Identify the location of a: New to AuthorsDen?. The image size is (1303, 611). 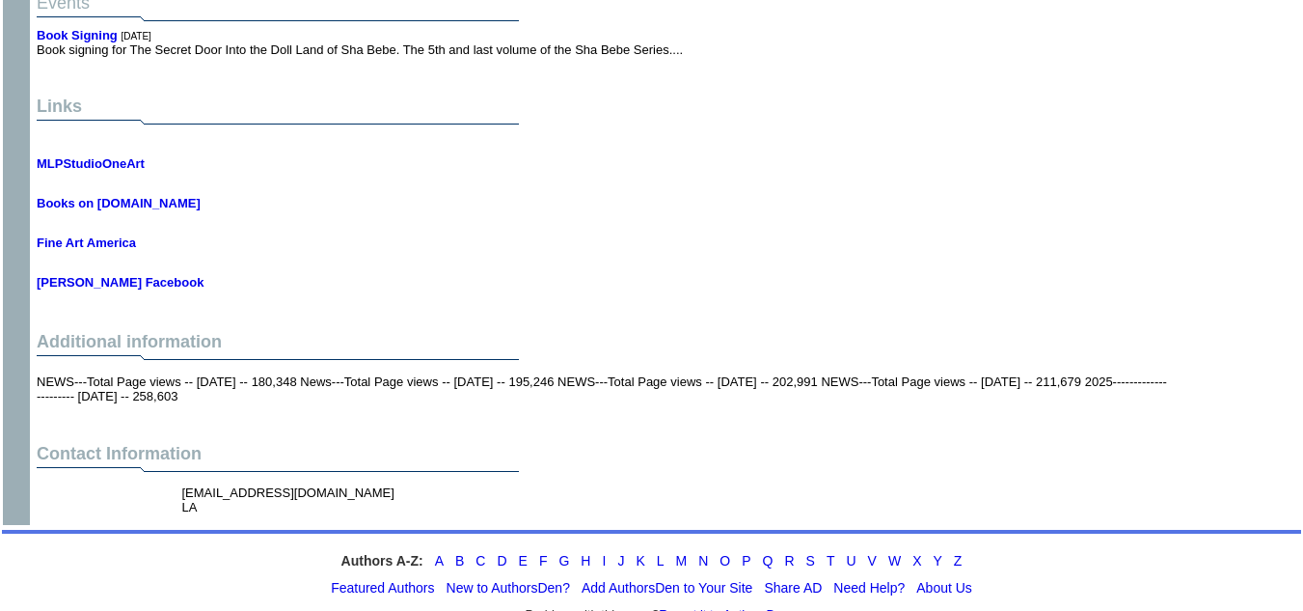
(508, 587).